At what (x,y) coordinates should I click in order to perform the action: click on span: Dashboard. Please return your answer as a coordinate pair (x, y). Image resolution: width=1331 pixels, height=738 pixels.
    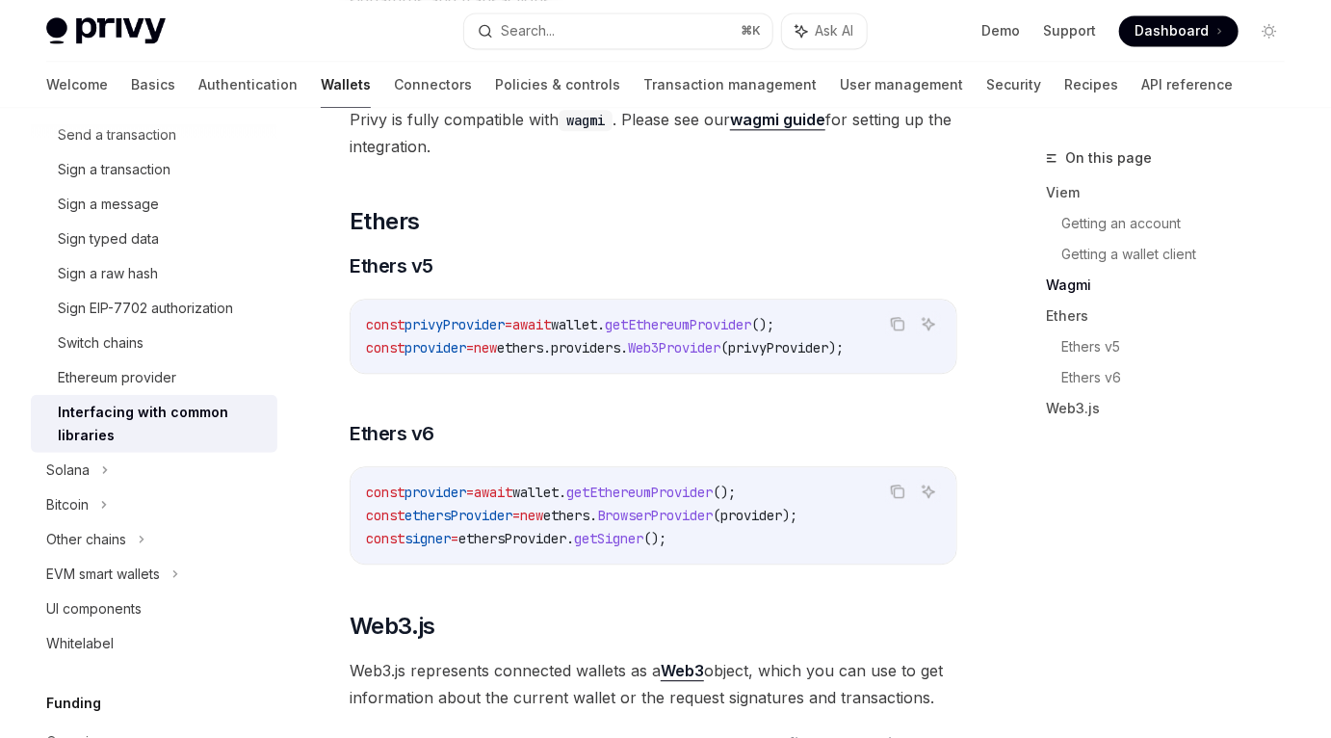
    Looking at the image, I should click on (1171, 31).